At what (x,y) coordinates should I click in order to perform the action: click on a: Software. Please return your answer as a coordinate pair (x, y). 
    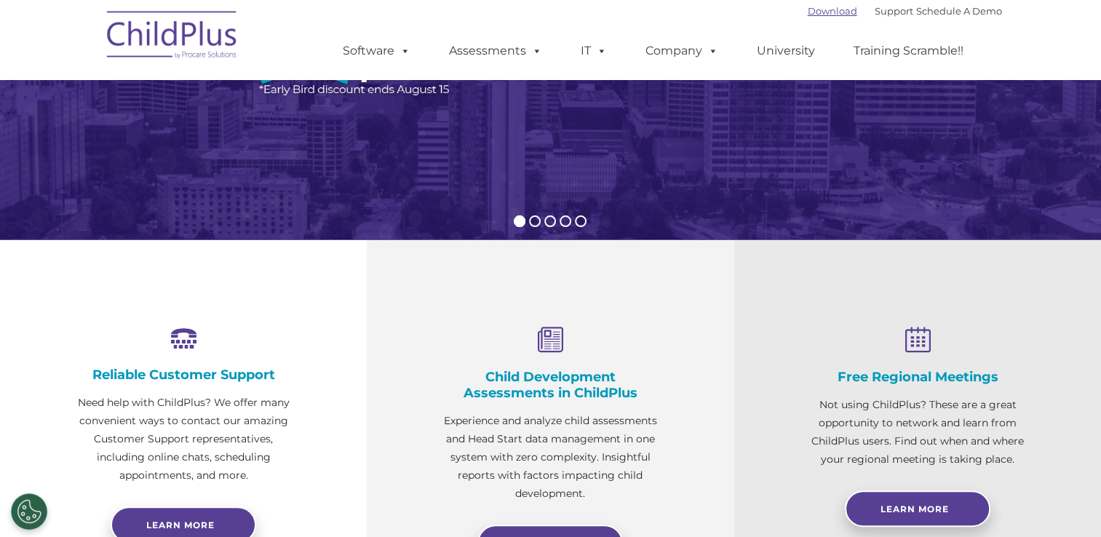
    Looking at the image, I should click on (376, 51).